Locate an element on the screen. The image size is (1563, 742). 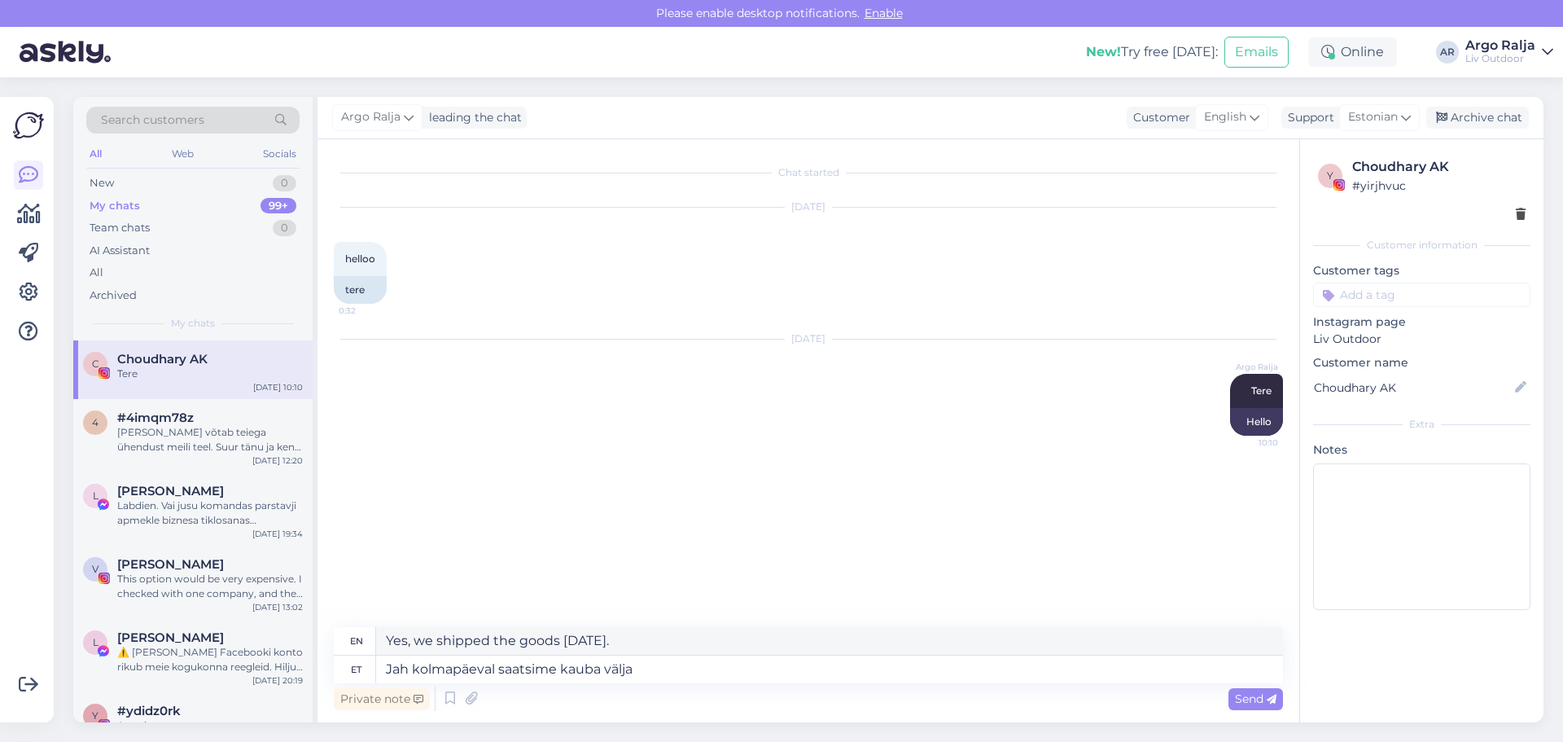
div: New is located at coordinates (102, 183).